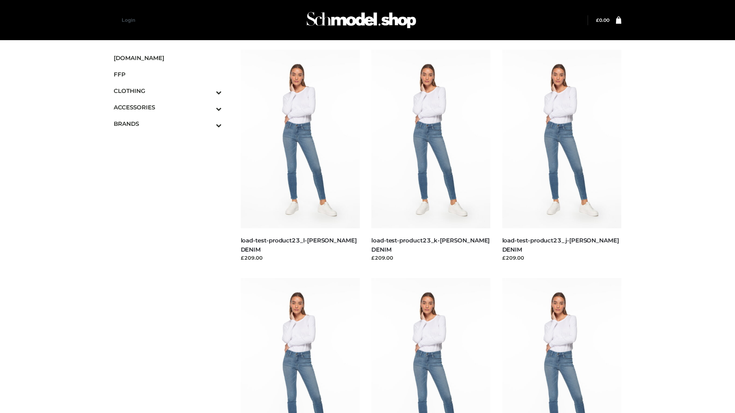 This screenshot has height=413, width=735. Describe the element at coordinates (361, 20) in the screenshot. I see `img: Schmodel Admin 964` at that location.